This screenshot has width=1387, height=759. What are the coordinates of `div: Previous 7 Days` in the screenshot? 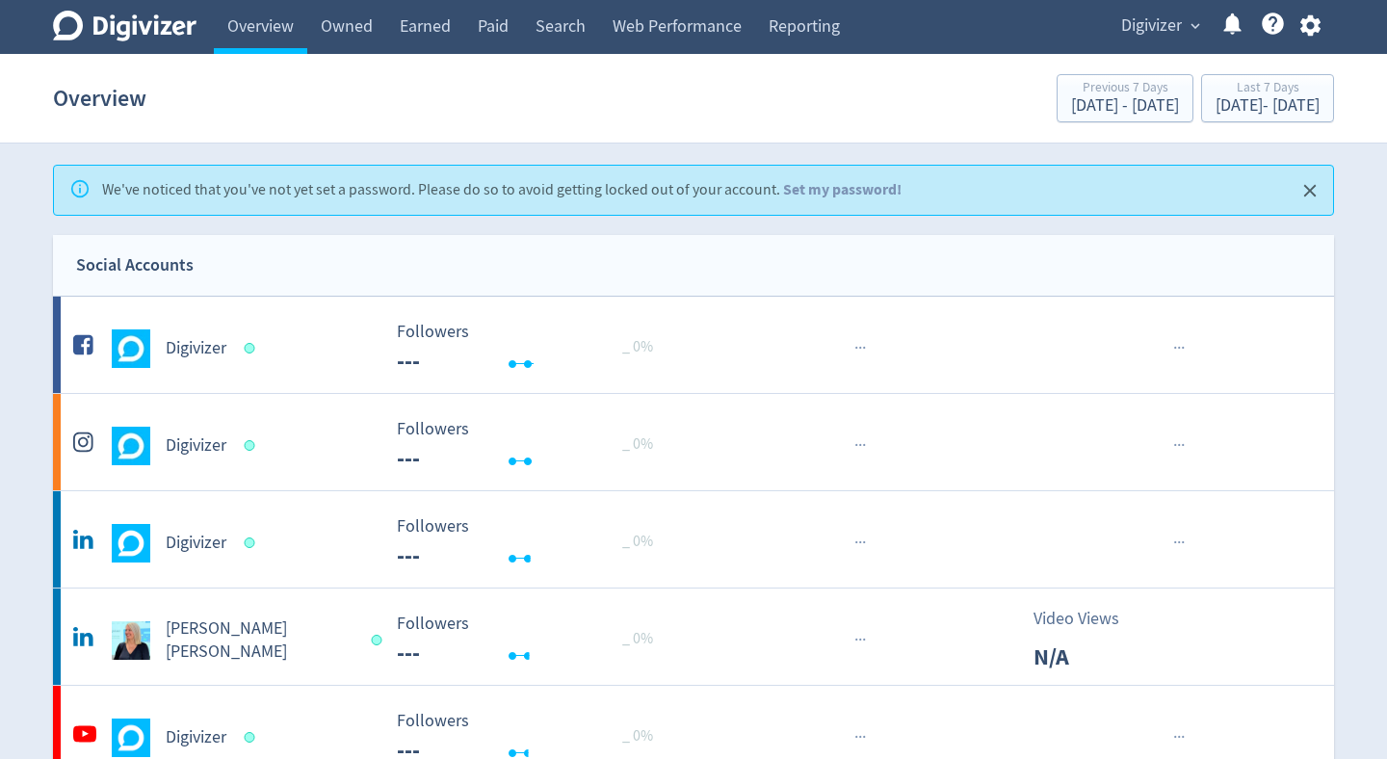 It's located at (1125, 89).